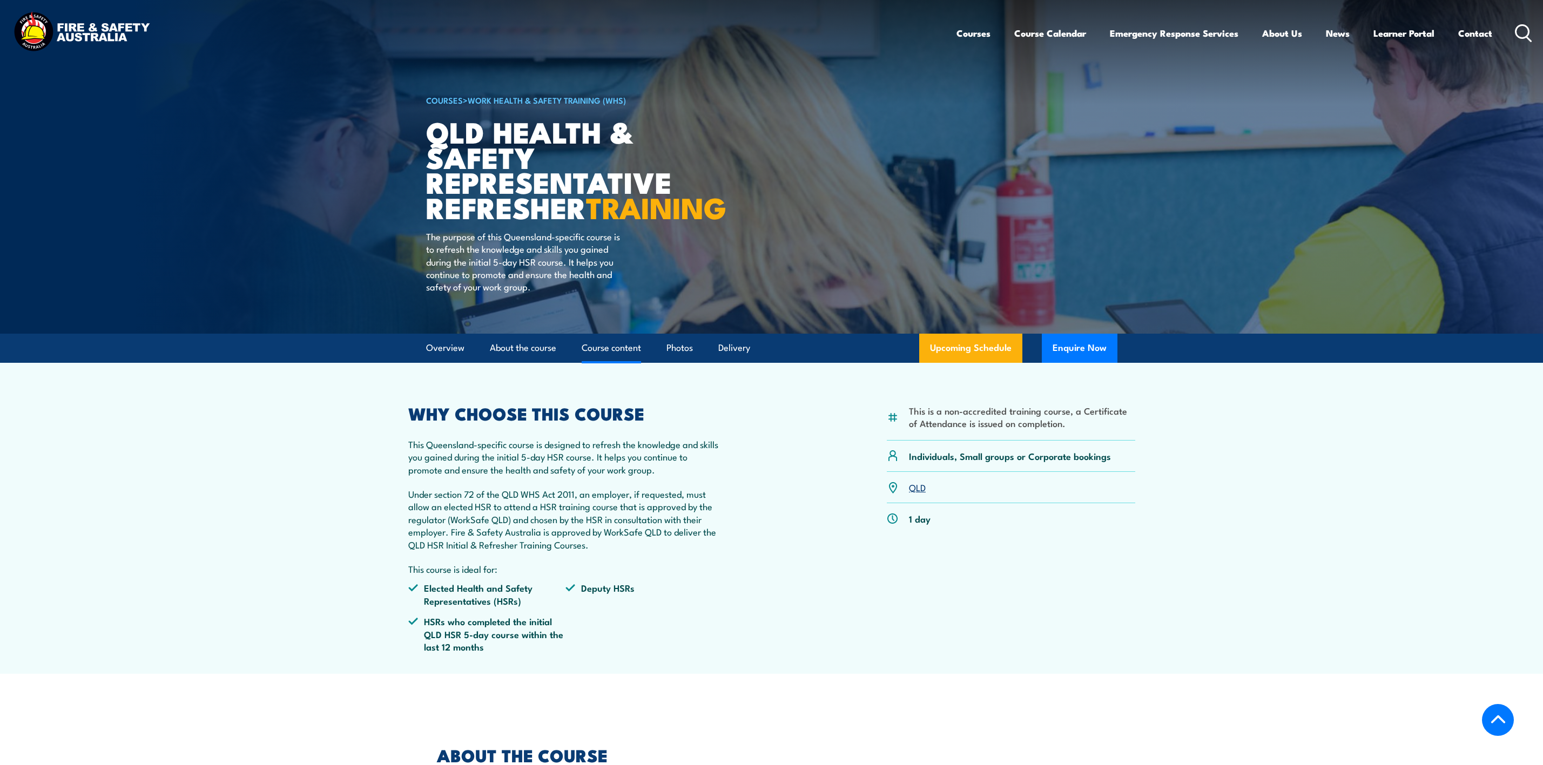 This screenshot has height=765, width=1543. Describe the element at coordinates (917, 487) in the screenshot. I see `a: QLD` at that location.